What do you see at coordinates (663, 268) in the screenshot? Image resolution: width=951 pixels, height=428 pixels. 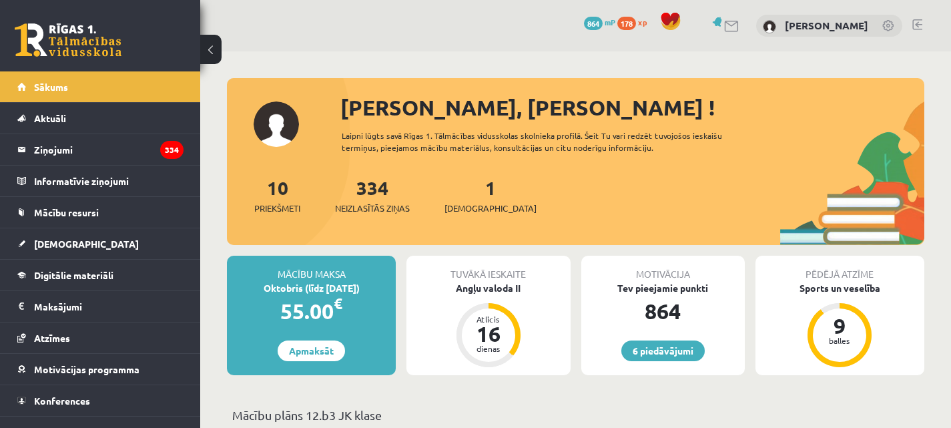 I see `div: Motivācija` at bounding box center [663, 268].